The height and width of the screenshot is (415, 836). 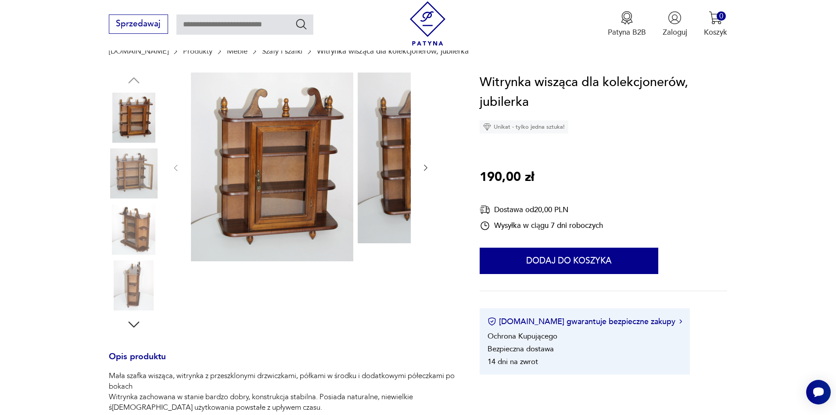 I want to click on a: Sprzedawaj, so click(x=138, y=25).